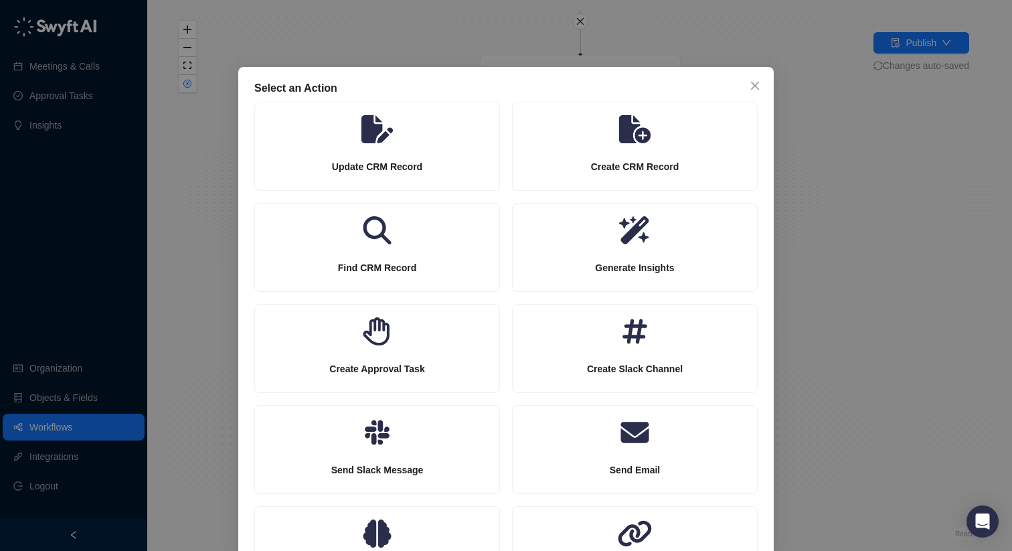  I want to click on span: close, so click(755, 86).